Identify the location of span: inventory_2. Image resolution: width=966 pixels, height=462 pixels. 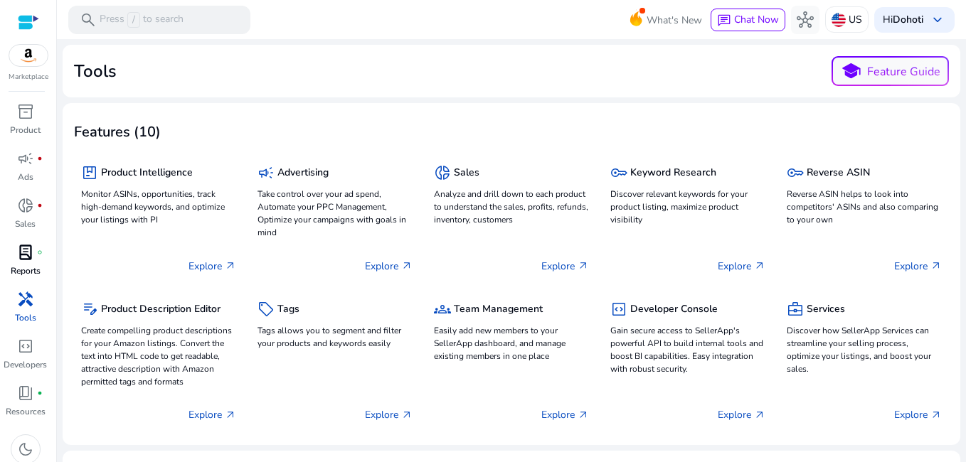
(26, 112).